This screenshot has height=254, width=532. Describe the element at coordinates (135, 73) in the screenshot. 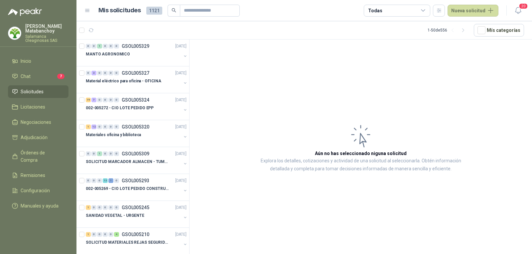

I see `p: GSOL005327` at that location.